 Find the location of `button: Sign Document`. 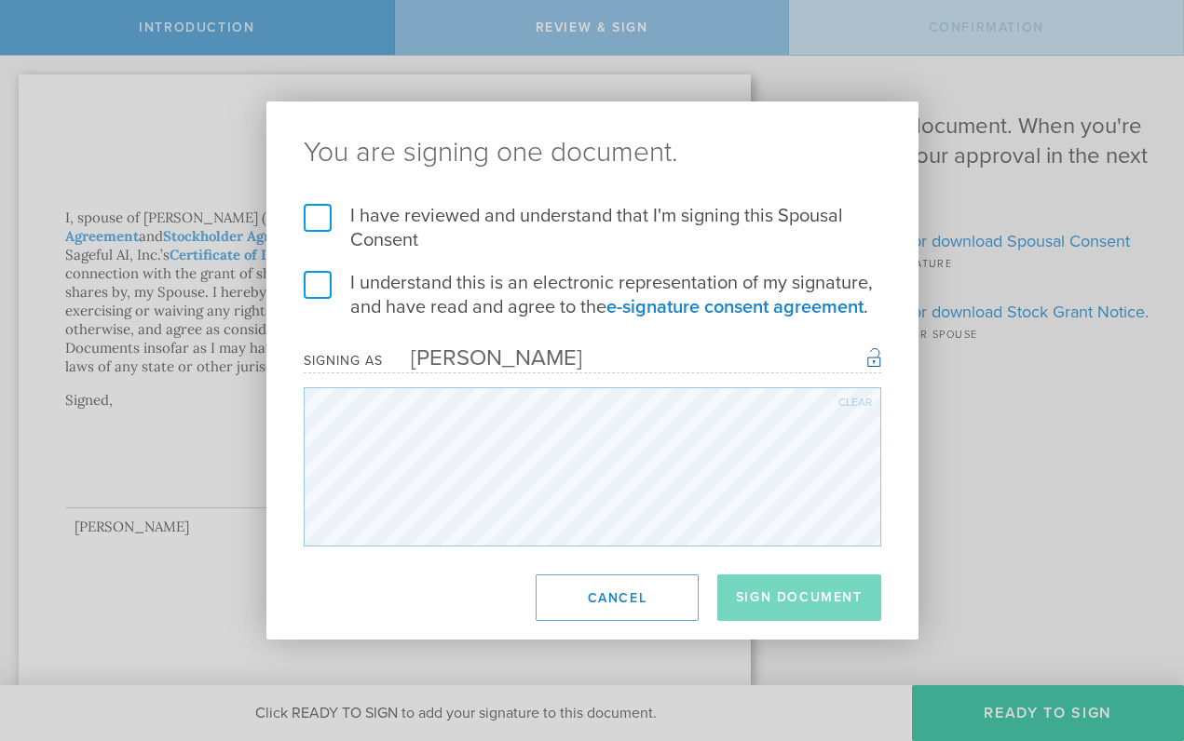

button: Sign Document is located at coordinates (799, 598).